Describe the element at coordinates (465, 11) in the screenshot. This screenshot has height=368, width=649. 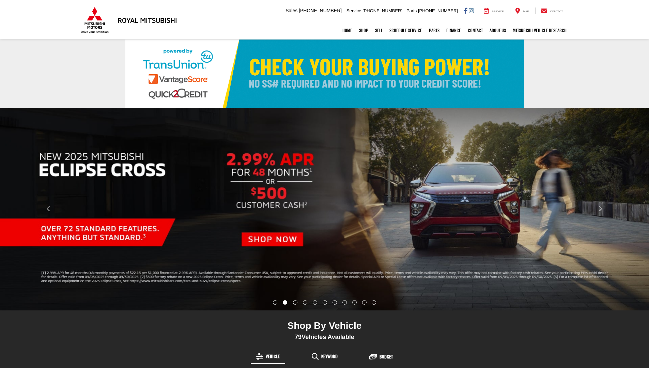
I see `a: Facebook: Click to visit our Facebook page` at that location.